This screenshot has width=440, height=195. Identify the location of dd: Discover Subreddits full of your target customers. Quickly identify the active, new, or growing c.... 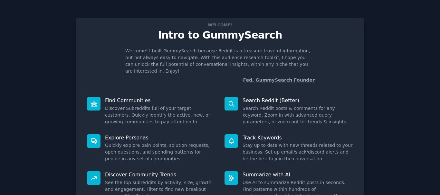
(160, 115).